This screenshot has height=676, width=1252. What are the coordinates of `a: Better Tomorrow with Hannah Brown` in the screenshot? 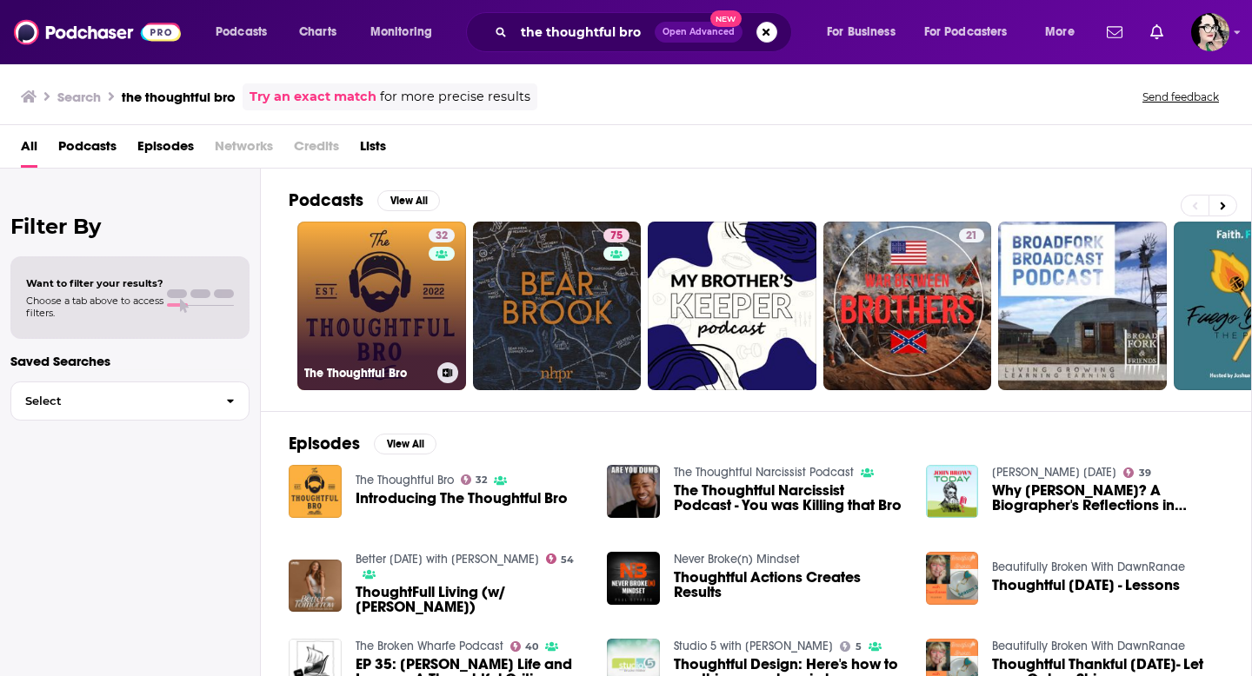 It's located at (447, 559).